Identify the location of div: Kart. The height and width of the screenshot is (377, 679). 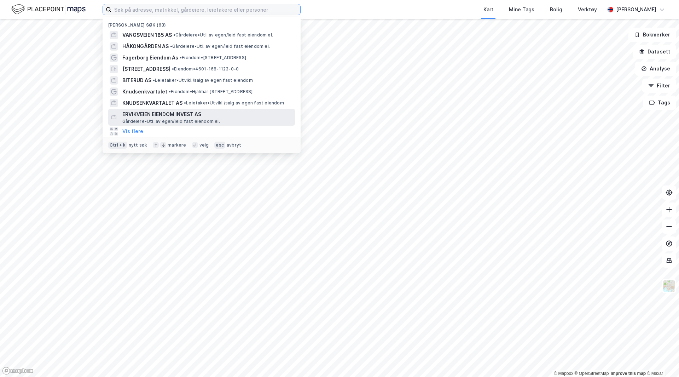
(489, 10).